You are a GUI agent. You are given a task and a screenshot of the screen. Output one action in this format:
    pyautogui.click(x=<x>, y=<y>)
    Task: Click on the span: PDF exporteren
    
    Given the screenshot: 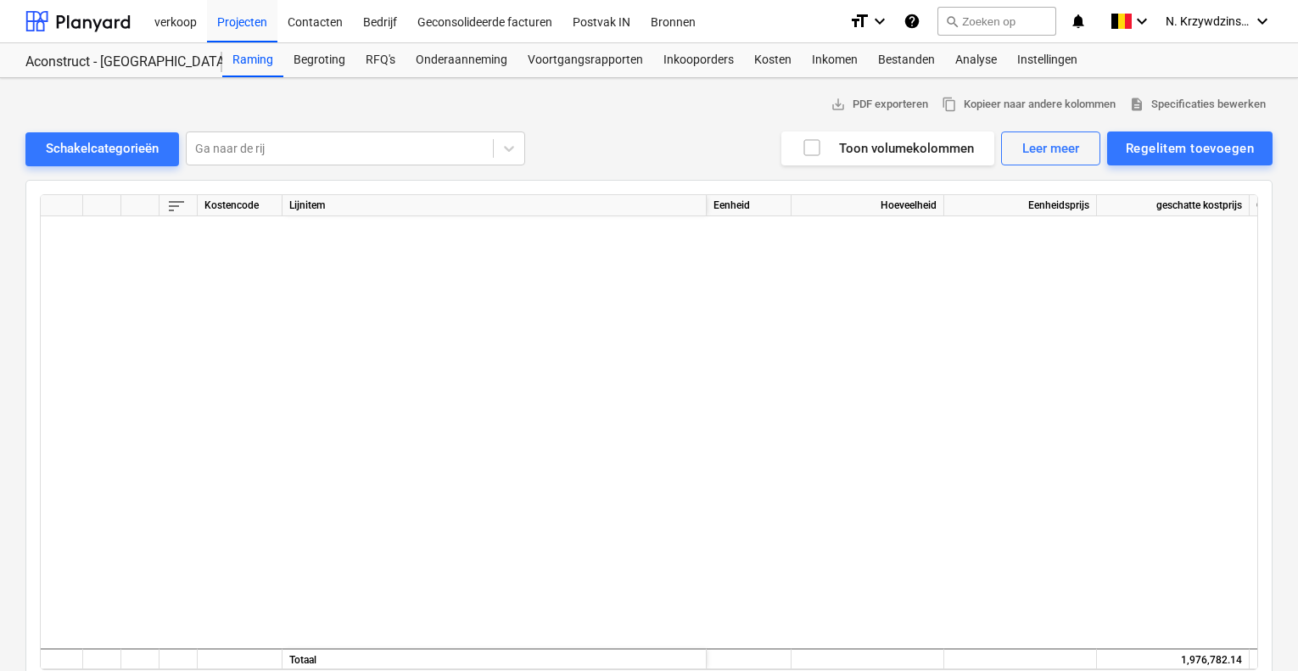 What is the action you would take?
    pyautogui.click(x=879, y=104)
    